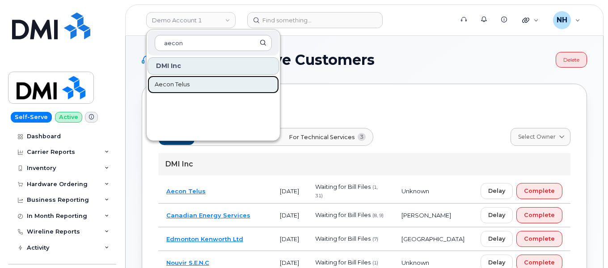 This screenshot has height=268, width=608. Describe the element at coordinates (188, 262) in the screenshot. I see `a: Nouvir S.E.N.C` at that location.